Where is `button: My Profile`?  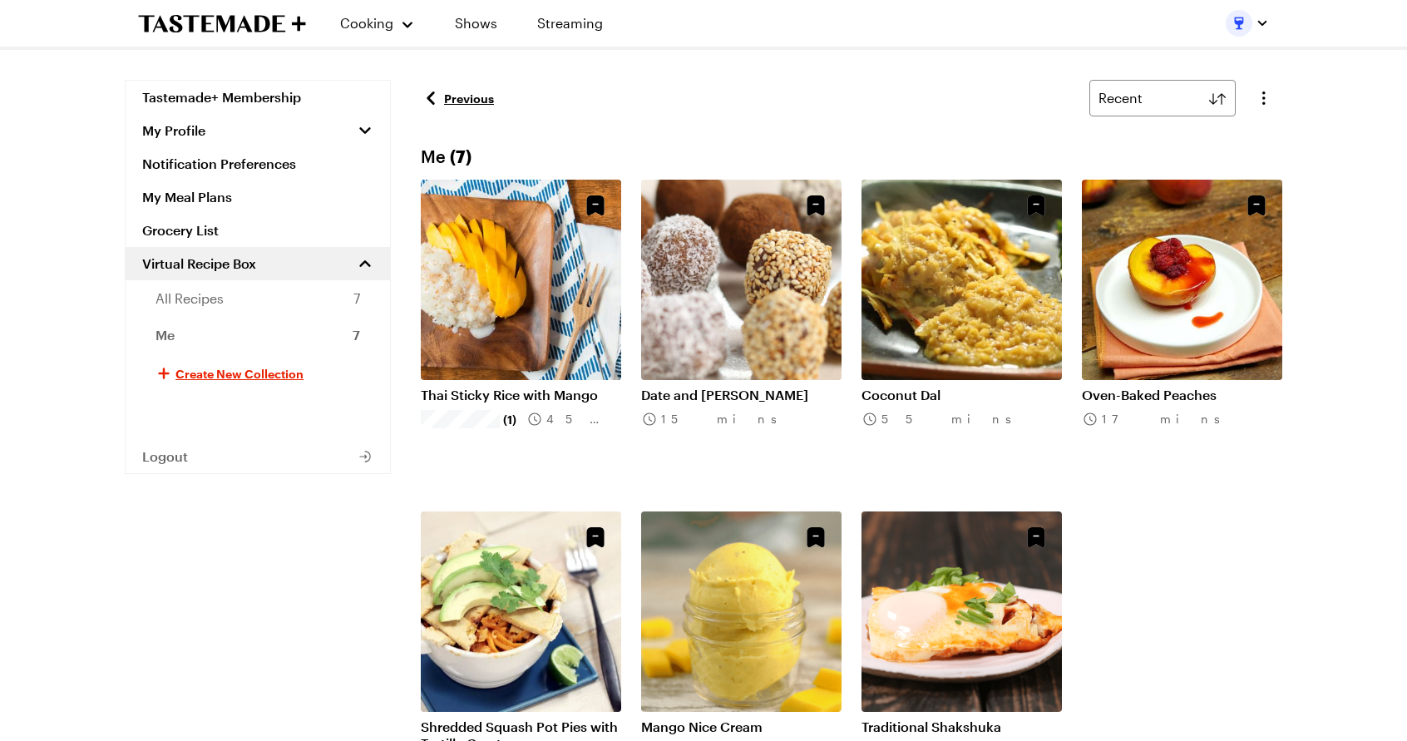
button: My Profile is located at coordinates (258, 131).